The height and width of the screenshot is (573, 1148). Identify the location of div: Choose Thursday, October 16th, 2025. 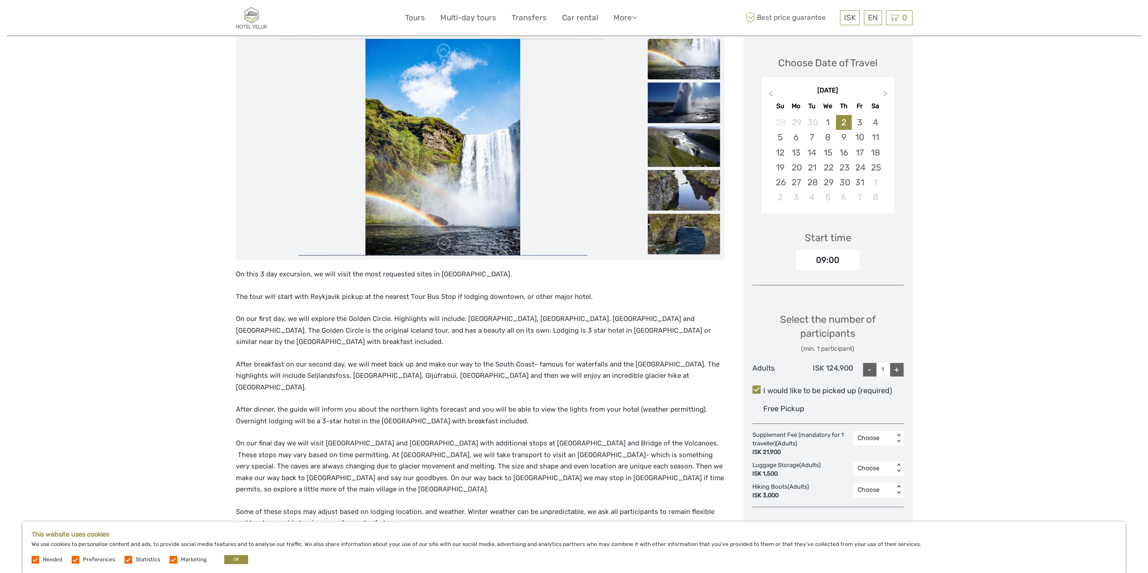
(844, 152).